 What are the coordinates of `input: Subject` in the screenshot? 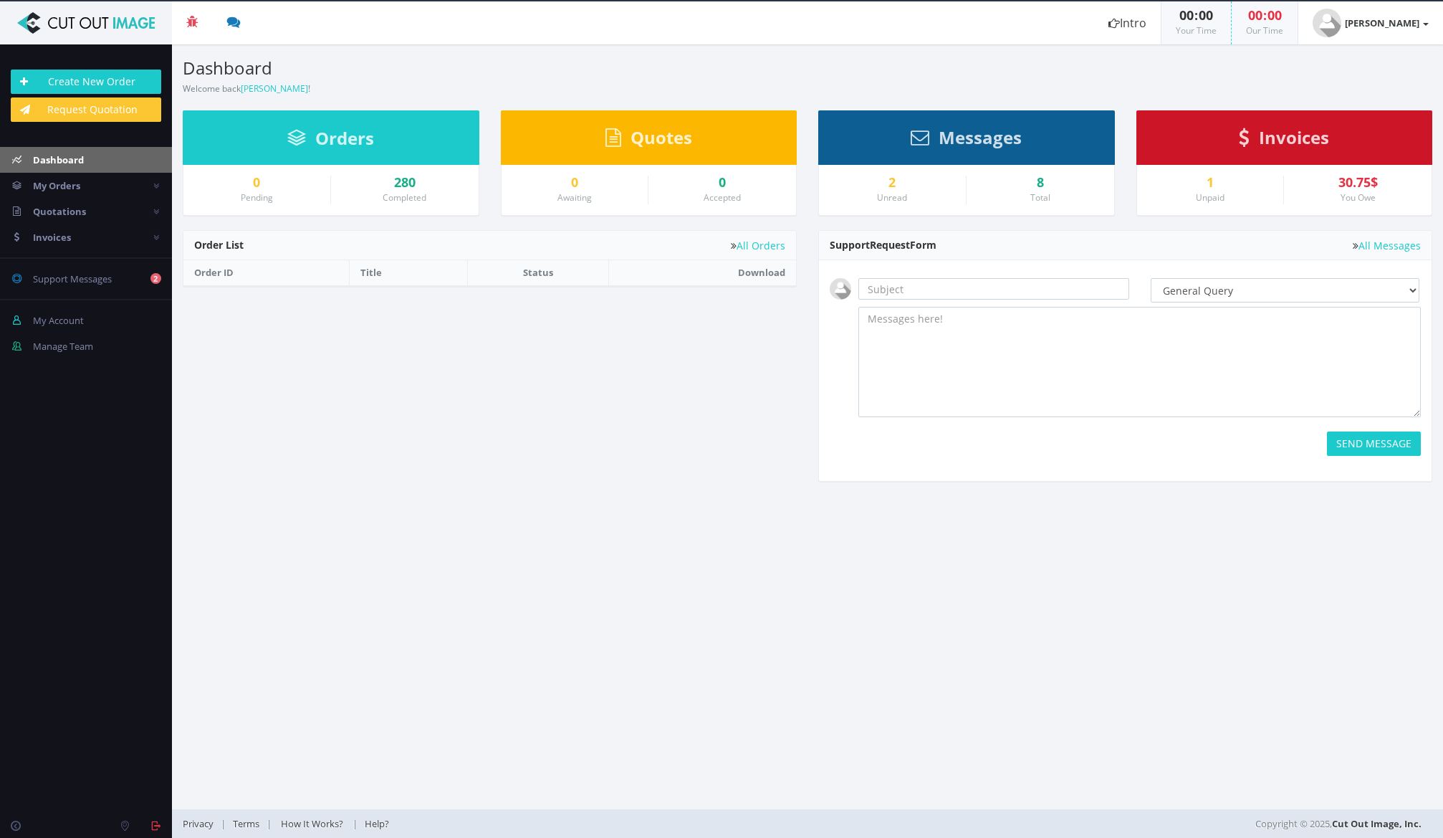 It's located at (994, 289).